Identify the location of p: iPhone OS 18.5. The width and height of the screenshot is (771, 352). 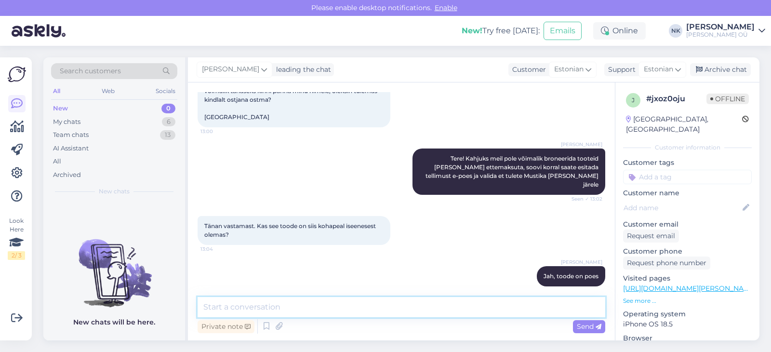
(687, 324).